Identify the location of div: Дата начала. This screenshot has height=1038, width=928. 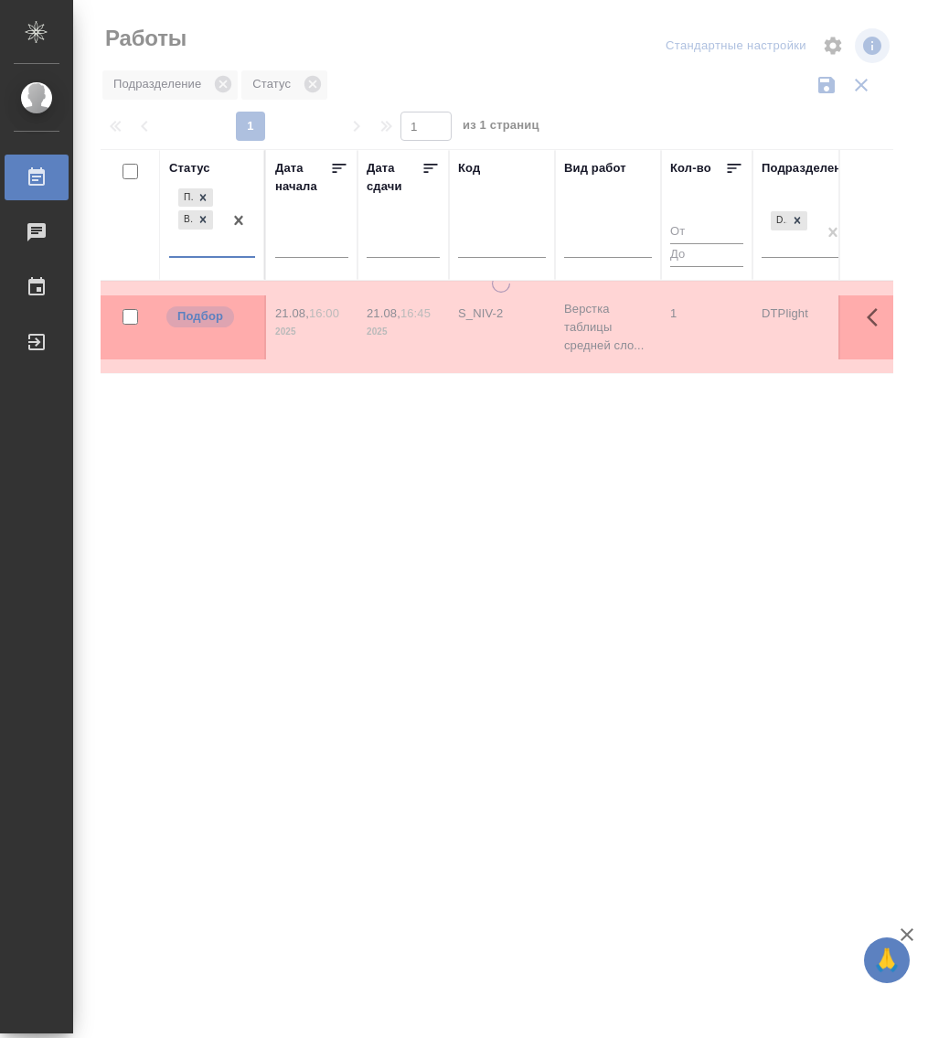
(303, 177).